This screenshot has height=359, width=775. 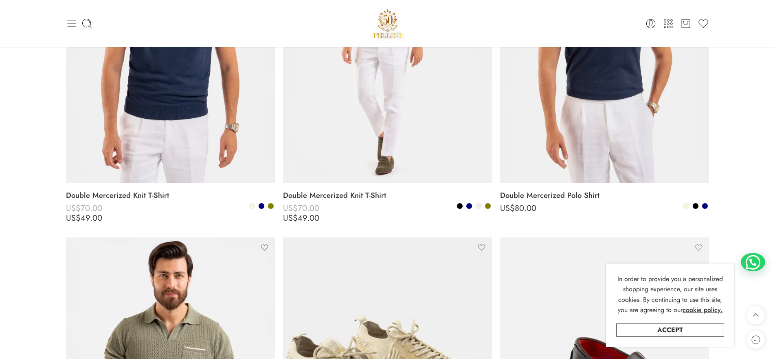 I want to click on a: Off-White, so click(x=479, y=206).